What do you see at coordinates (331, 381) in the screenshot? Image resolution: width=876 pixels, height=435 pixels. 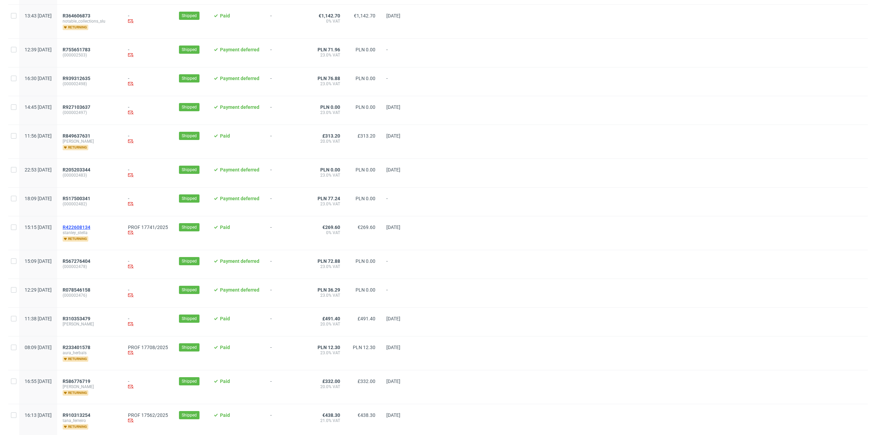 I see `span: £332.00` at bounding box center [331, 381].